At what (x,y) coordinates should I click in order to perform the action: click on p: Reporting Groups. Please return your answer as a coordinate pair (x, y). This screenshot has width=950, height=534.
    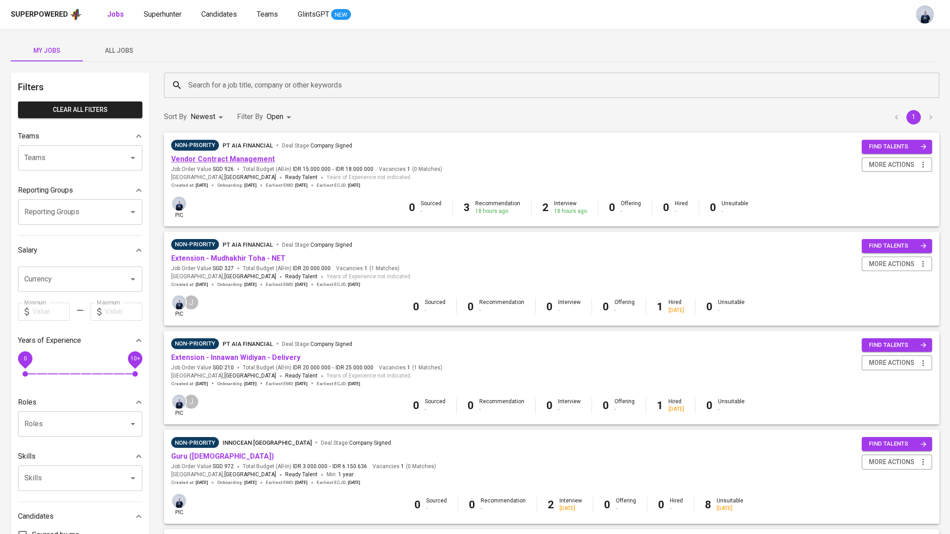
    Looking at the image, I should click on (46, 190).